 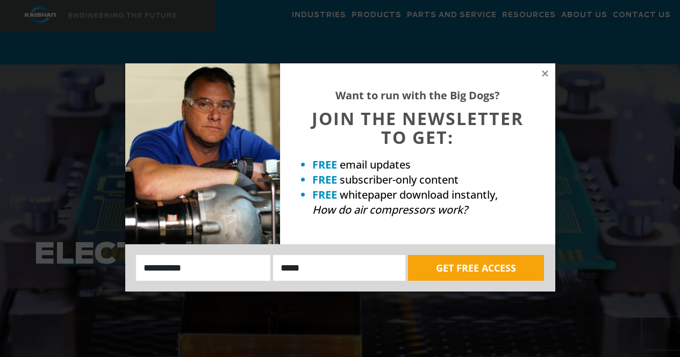 I want to click on input: Email, so click(x=339, y=268).